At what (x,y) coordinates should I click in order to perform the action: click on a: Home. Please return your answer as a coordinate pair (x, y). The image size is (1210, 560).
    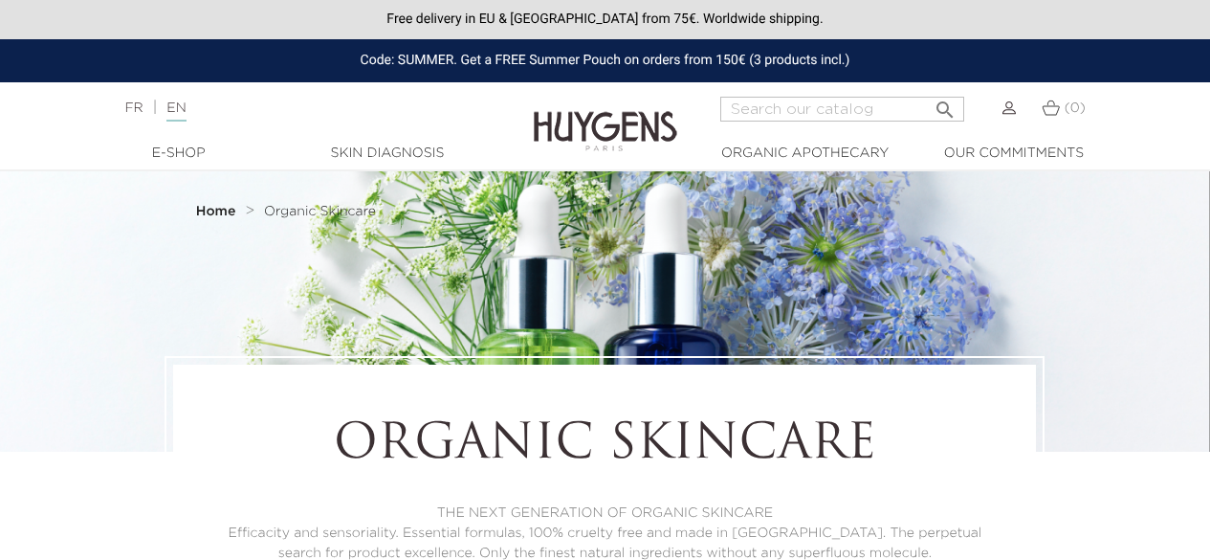
    Looking at the image, I should click on (218, 211).